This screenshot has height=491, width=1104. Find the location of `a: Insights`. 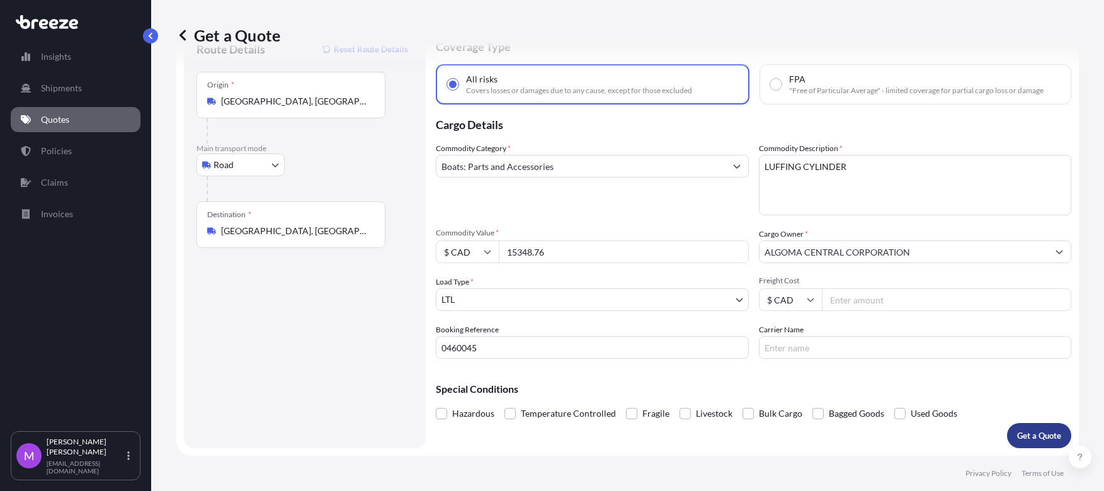

a: Insights is located at coordinates (76, 57).